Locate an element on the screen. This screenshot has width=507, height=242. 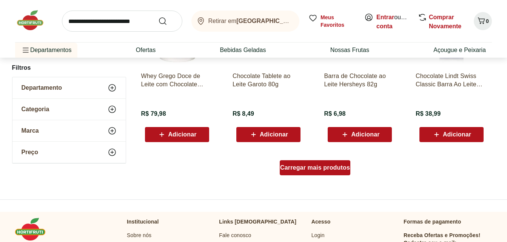
span: Marca is located at coordinates (30, 131).